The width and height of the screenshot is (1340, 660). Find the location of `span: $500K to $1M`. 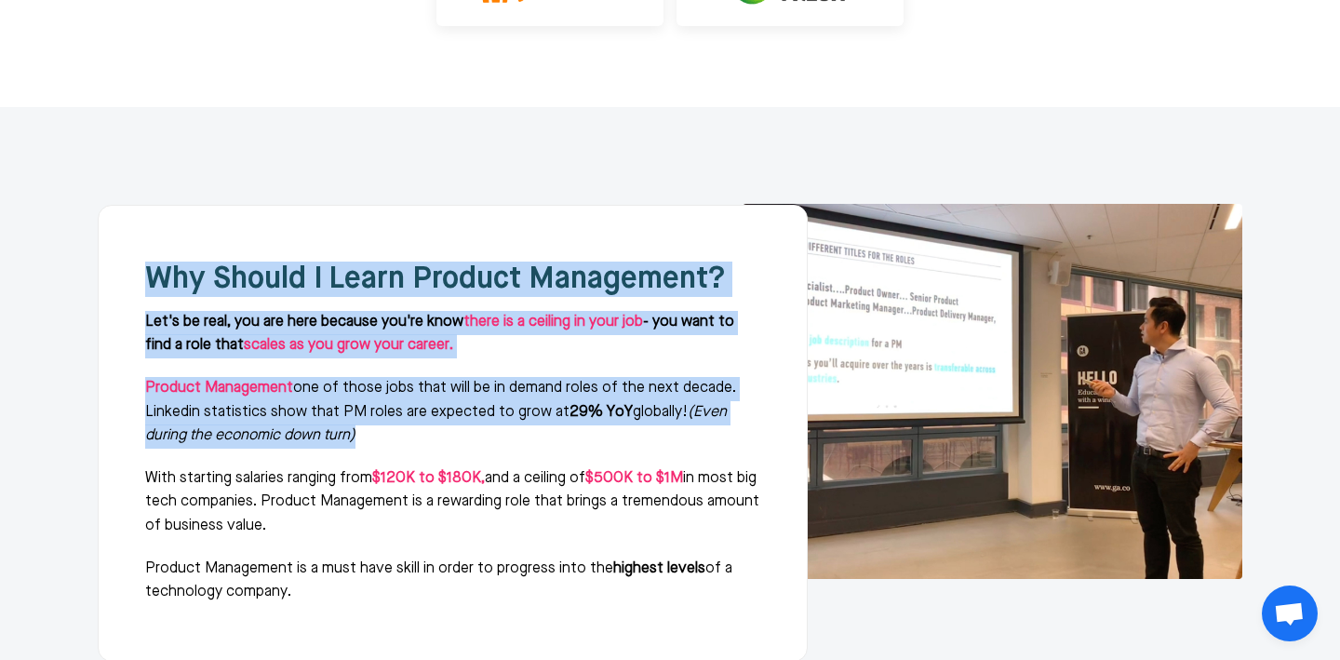

span: $500K to $1M is located at coordinates (634, 478).